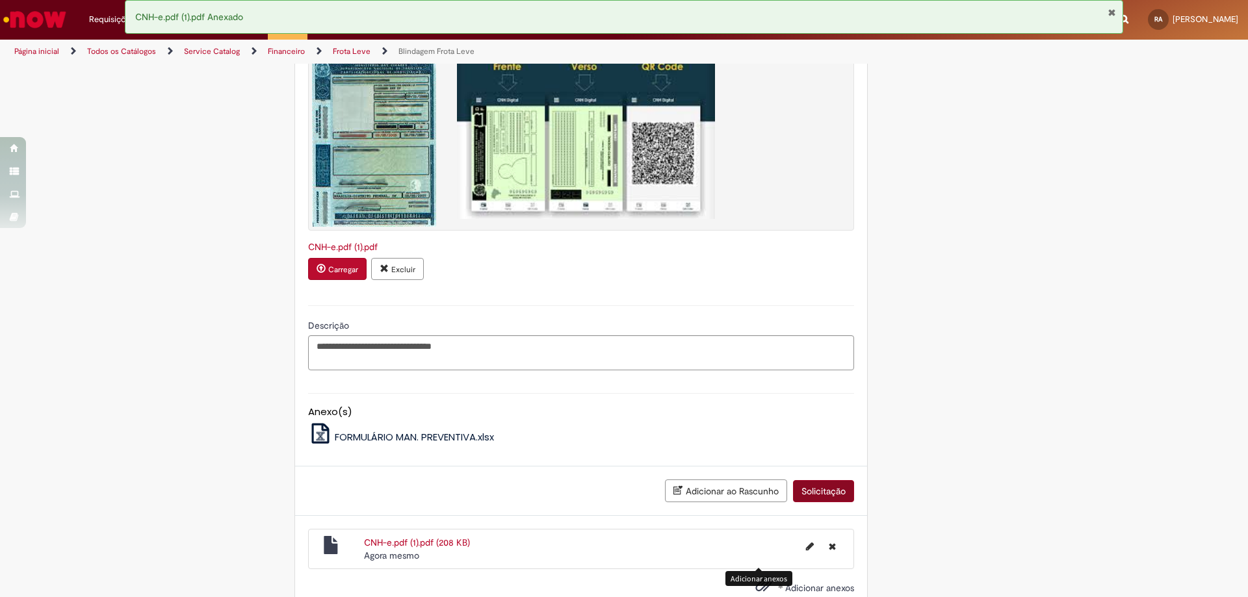 This screenshot has height=597, width=1248. Describe the element at coordinates (189, 17) in the screenshot. I see `span: CNH-e.pdf (1).pdf Anexado` at that location.